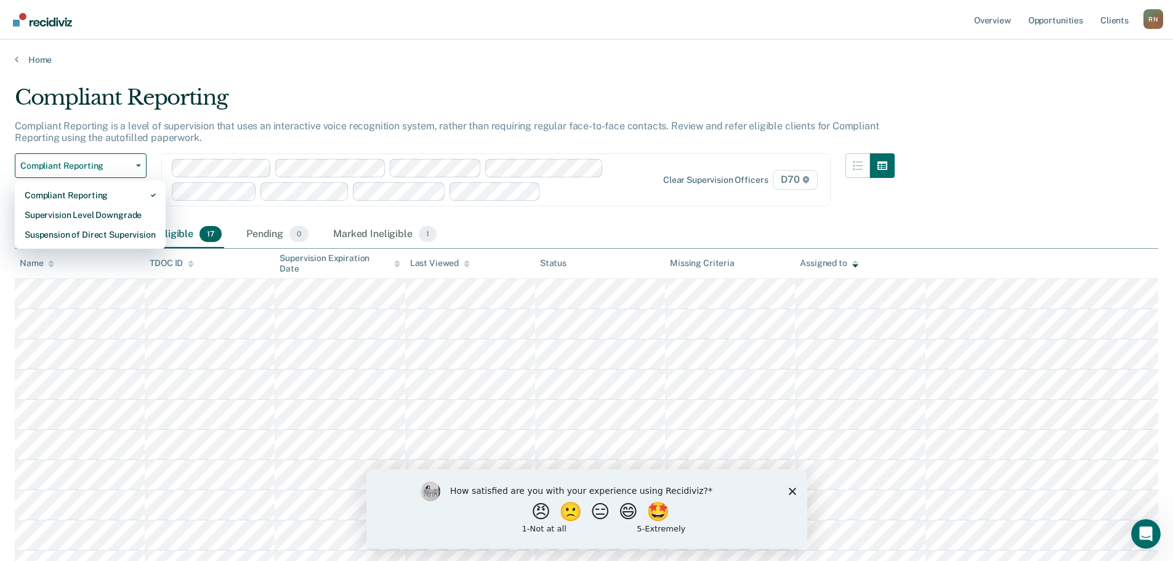 This screenshot has height=561, width=1173. I want to click on div: Assigned to, so click(829, 263).